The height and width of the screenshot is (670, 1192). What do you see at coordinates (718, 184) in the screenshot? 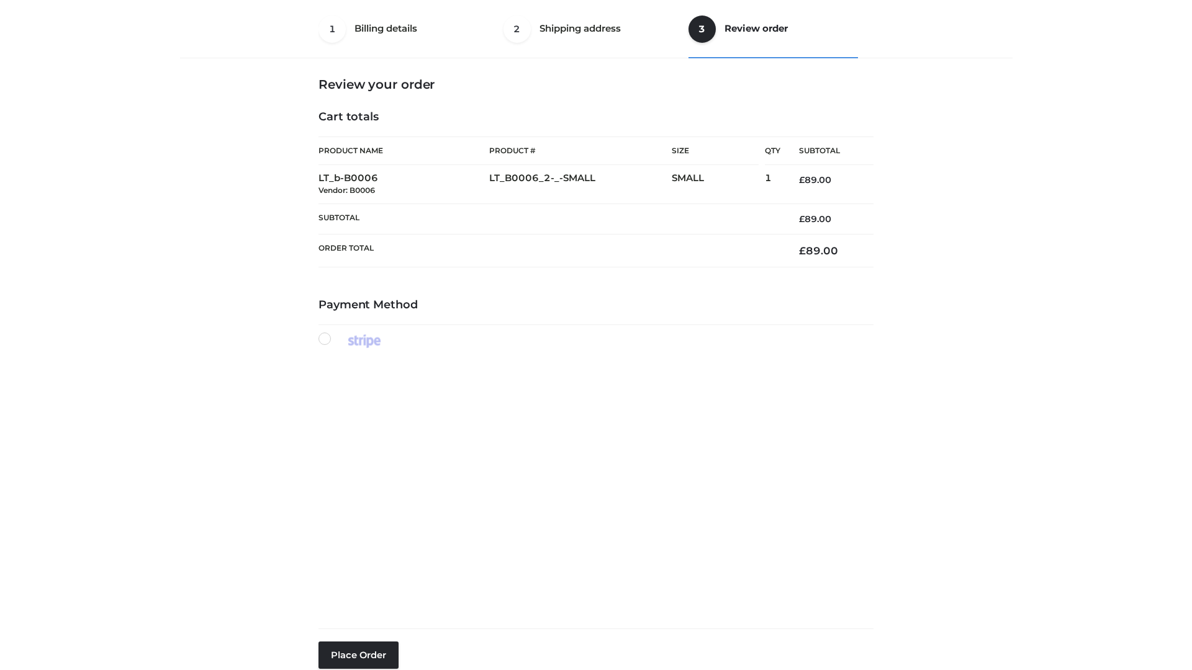
I see `td: SMALL` at bounding box center [718, 184].